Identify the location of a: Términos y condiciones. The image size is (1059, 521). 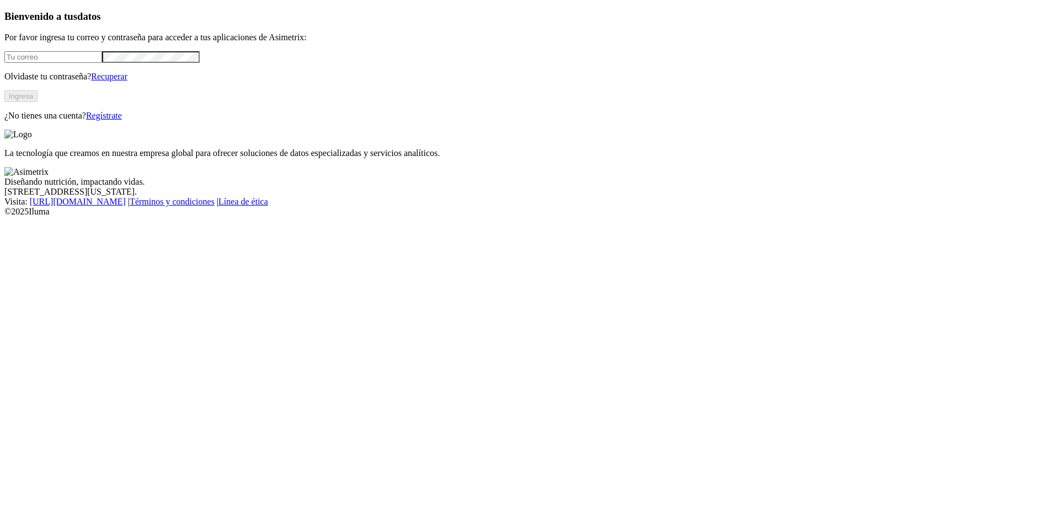
(172, 201).